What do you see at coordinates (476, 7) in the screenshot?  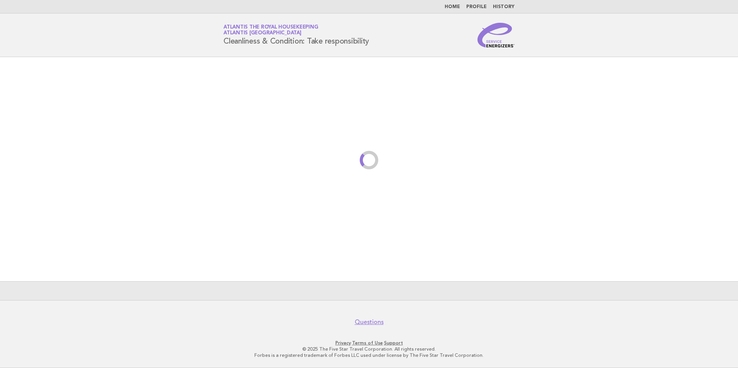 I see `a: Profile` at bounding box center [476, 7].